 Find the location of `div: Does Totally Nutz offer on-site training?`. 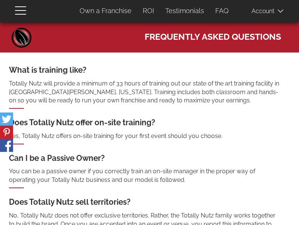

div: Does Totally Nutz offer on-site training? is located at coordinates (145, 122).